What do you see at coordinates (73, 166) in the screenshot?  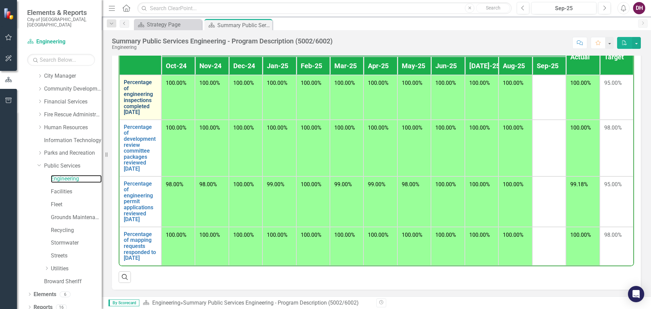 I see `a: Public Services` at bounding box center [73, 166].